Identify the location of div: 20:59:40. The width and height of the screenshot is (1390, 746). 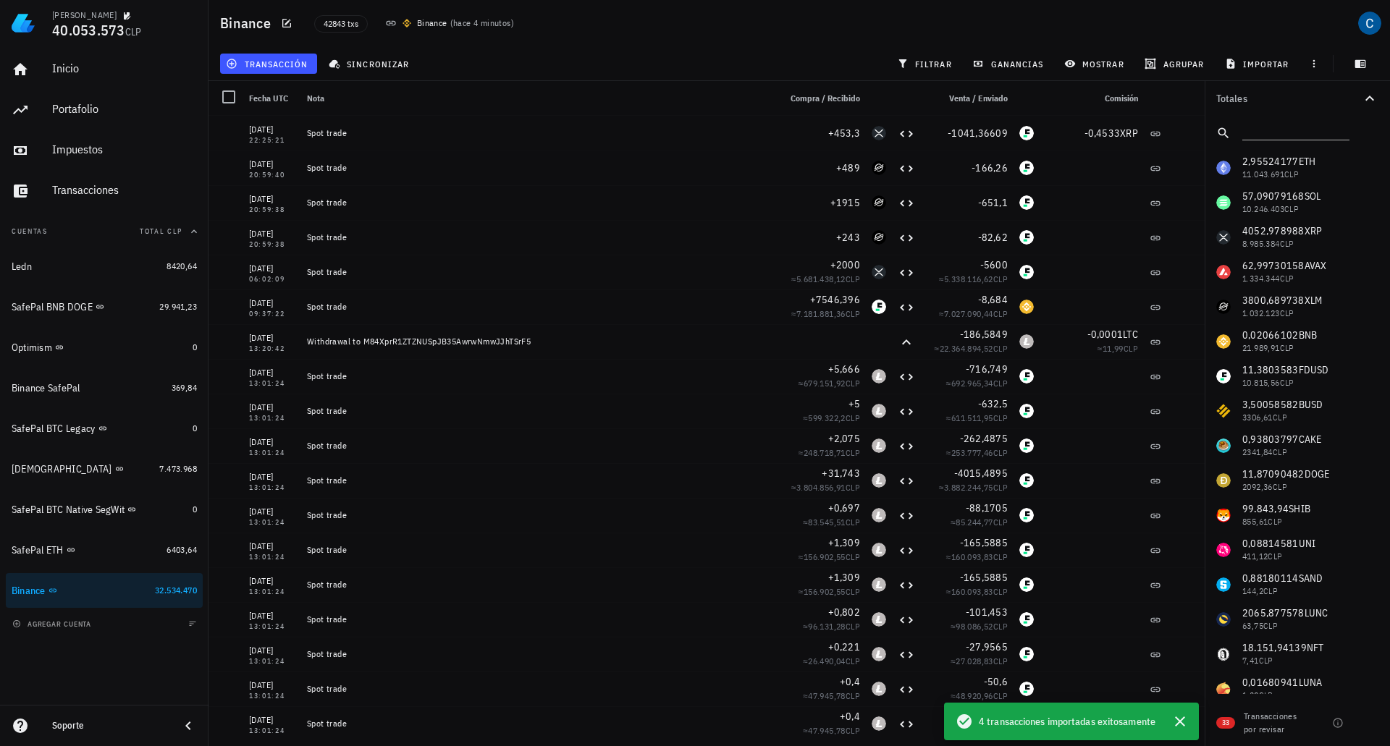
(272, 175).